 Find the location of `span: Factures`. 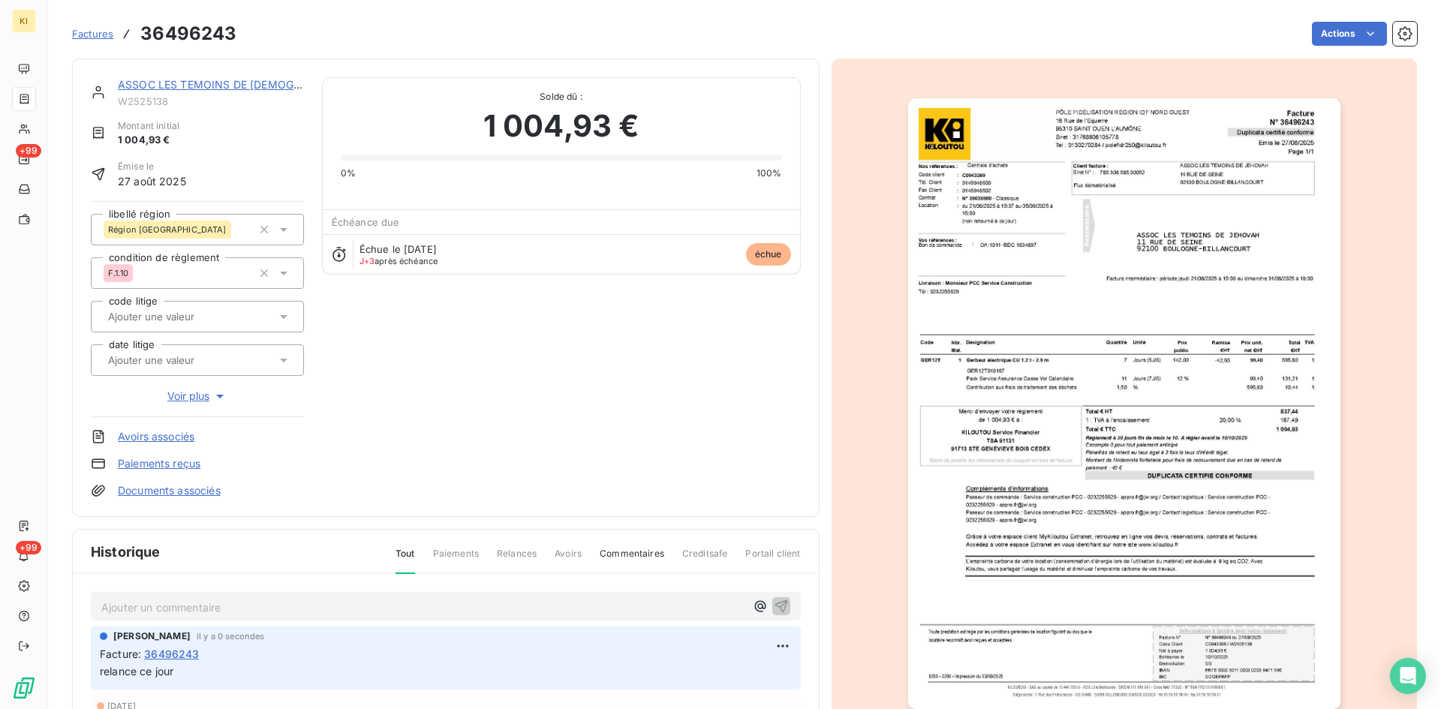

span: Factures is located at coordinates (92, 34).